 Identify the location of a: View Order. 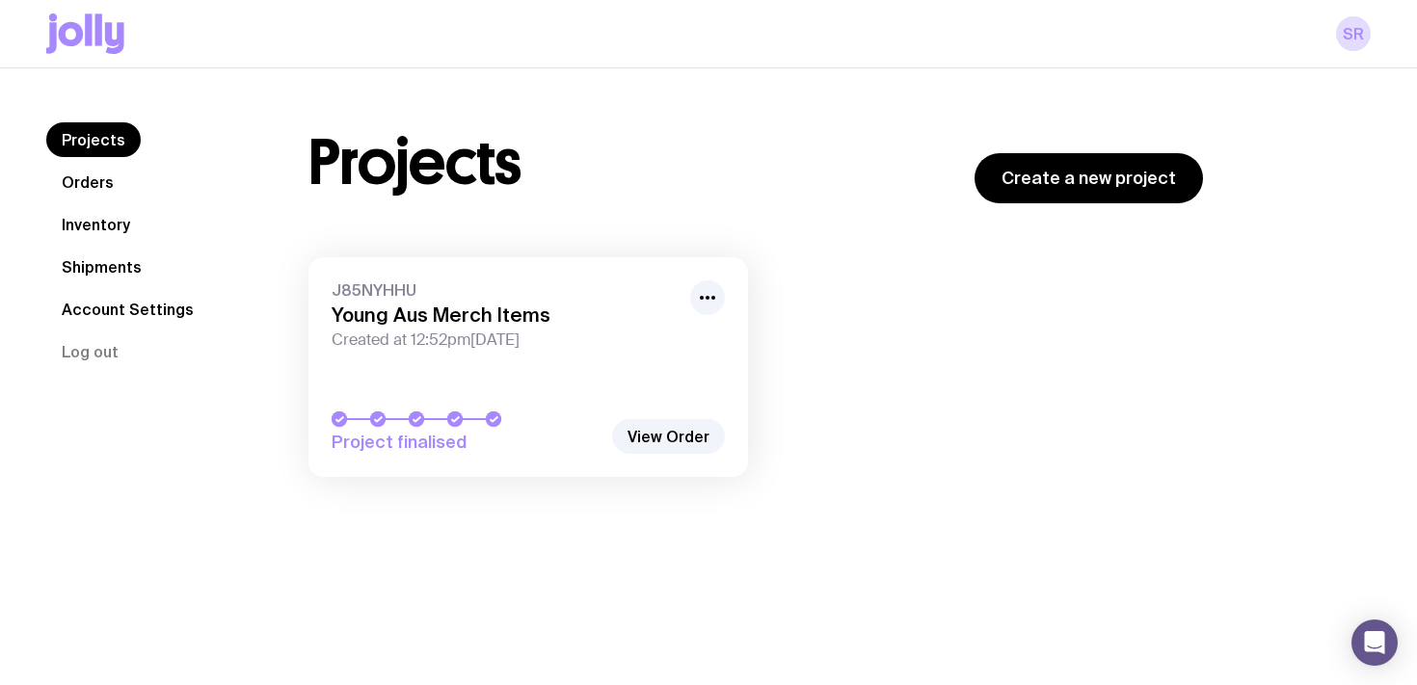
(668, 437).